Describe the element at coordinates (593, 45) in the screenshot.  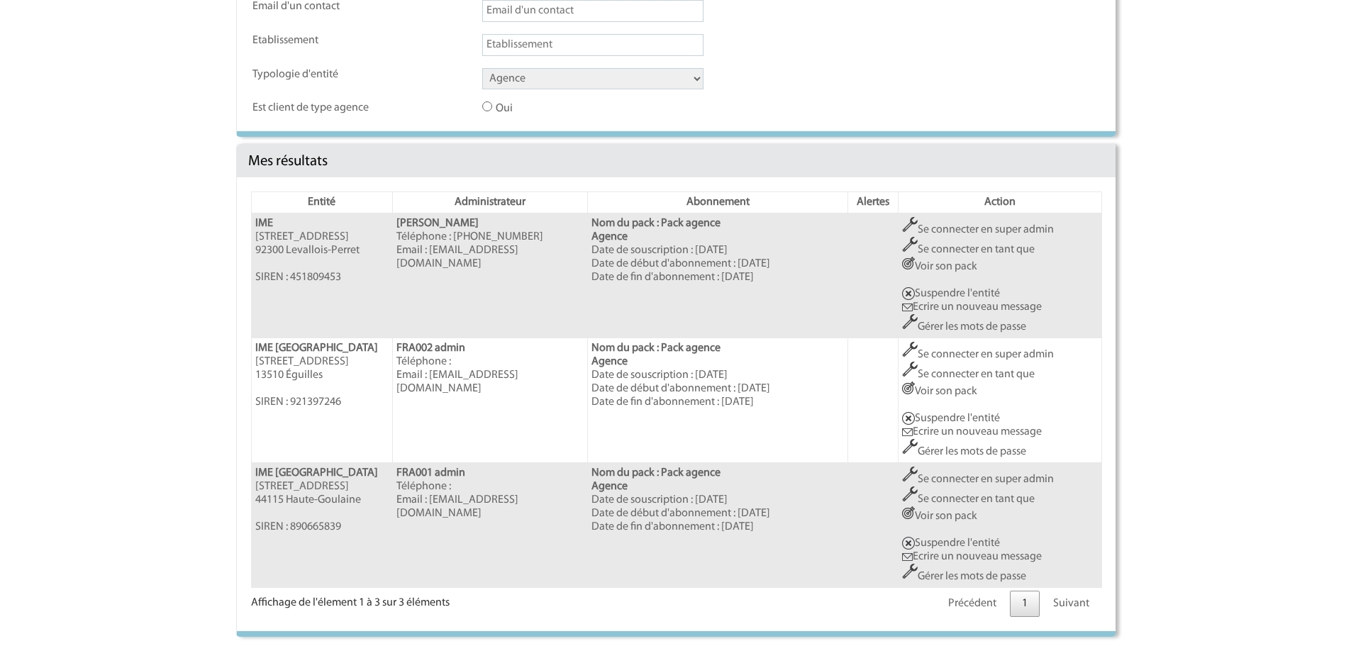
I see `input: Etablissement` at that location.